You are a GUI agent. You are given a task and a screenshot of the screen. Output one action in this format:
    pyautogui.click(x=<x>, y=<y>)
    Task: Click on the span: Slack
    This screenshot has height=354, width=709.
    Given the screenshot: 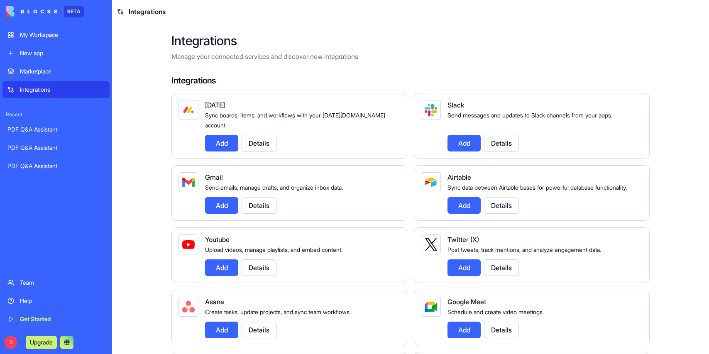 What is the action you would take?
    pyautogui.click(x=456, y=105)
    